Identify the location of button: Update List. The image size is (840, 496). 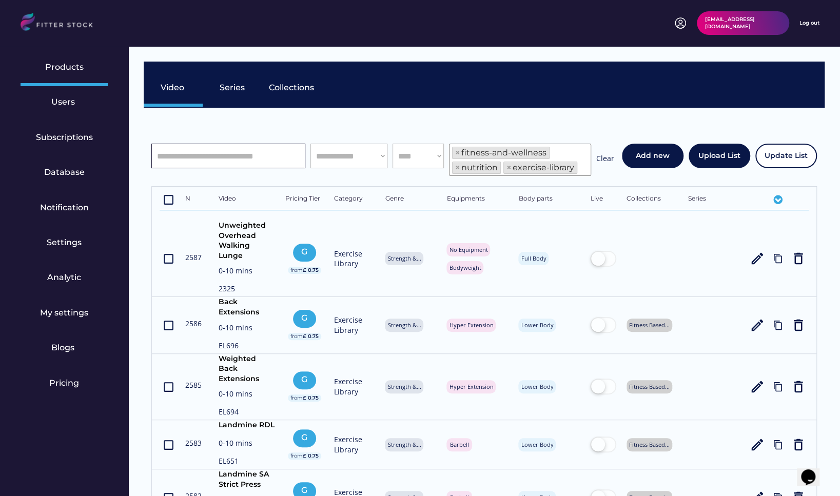
(786, 156).